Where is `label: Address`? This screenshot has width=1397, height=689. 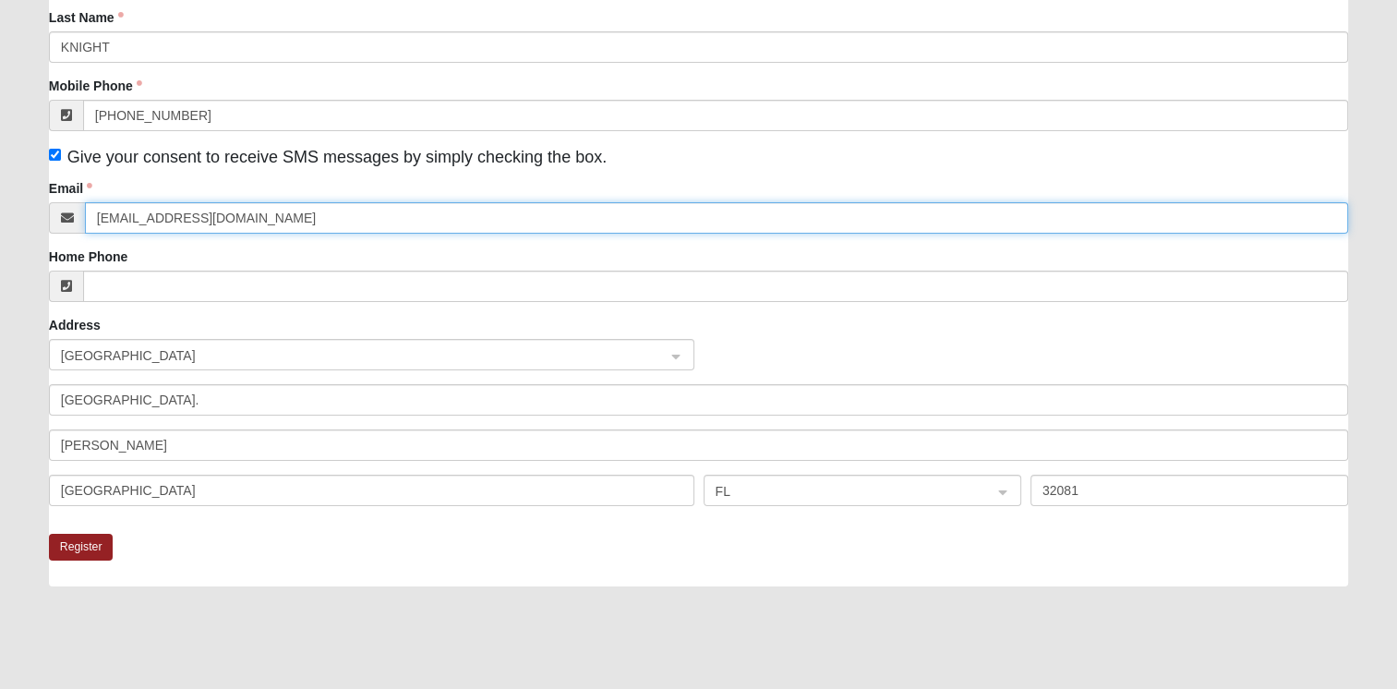
label: Address is located at coordinates (75, 325).